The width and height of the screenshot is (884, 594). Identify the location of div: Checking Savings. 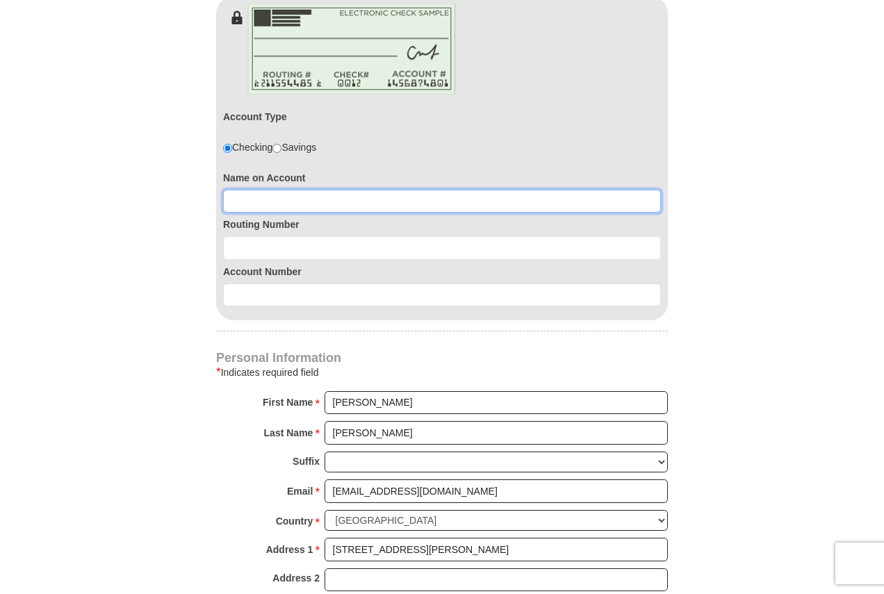
(270, 147).